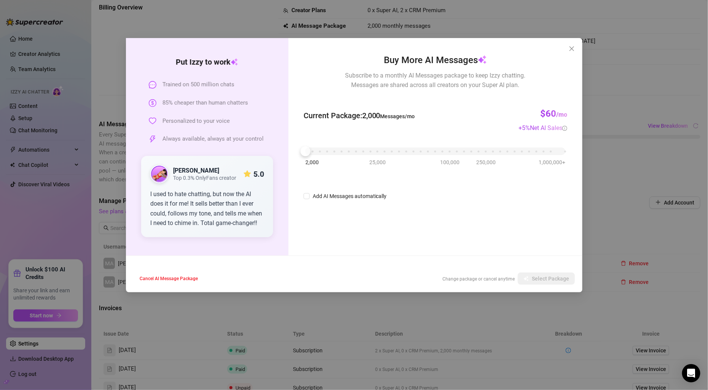  What do you see at coordinates (691, 373) in the screenshot?
I see `div: Open Intercom Messenger` at bounding box center [691, 373].